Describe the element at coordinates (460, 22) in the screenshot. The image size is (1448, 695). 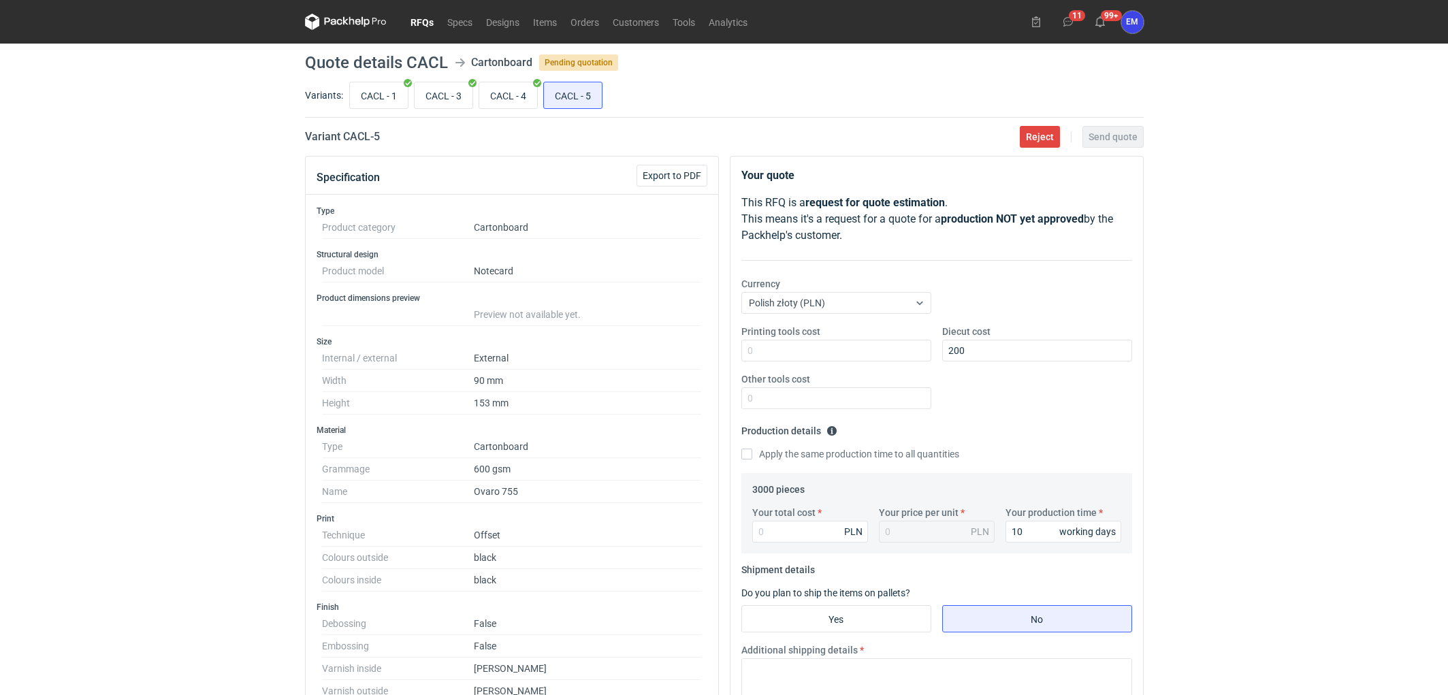
I see `a: Specs` at that location.